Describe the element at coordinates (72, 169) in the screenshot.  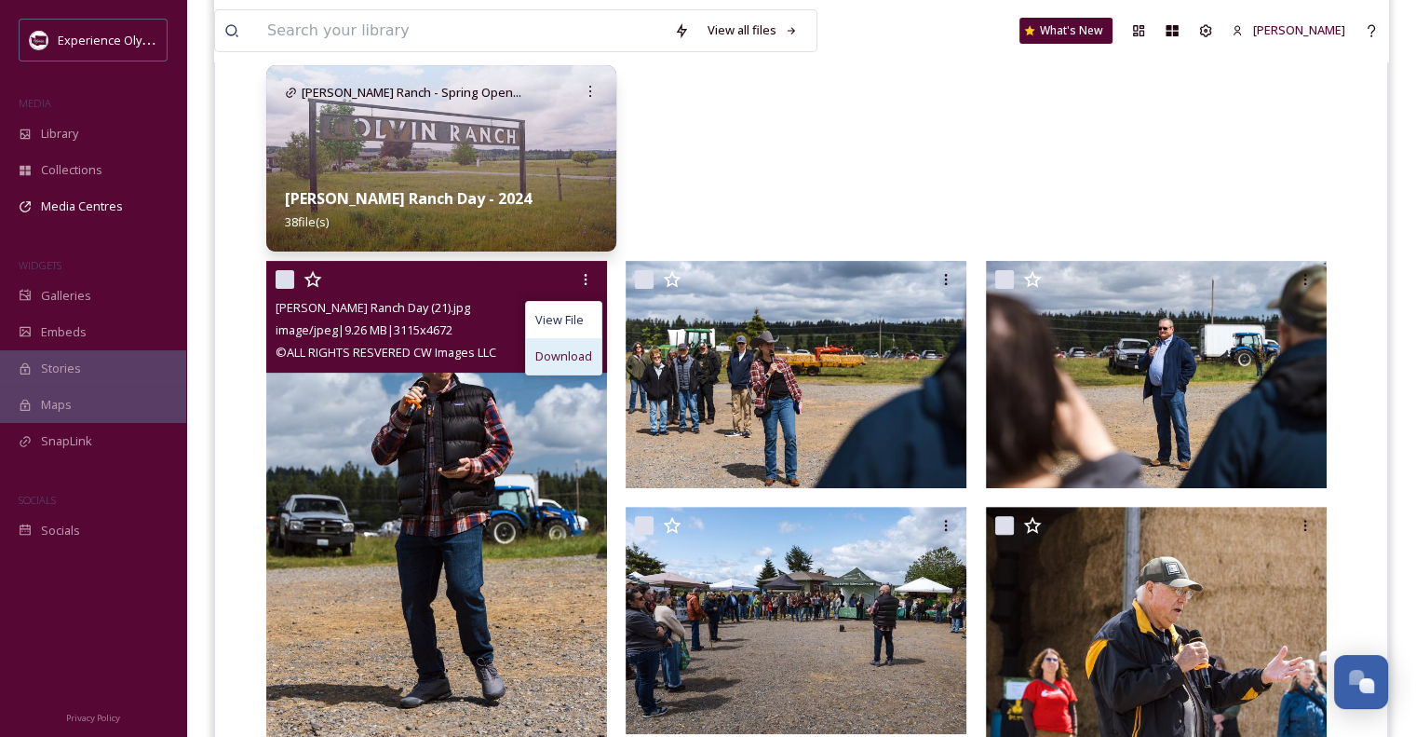
I see `span: Collections` at that location.